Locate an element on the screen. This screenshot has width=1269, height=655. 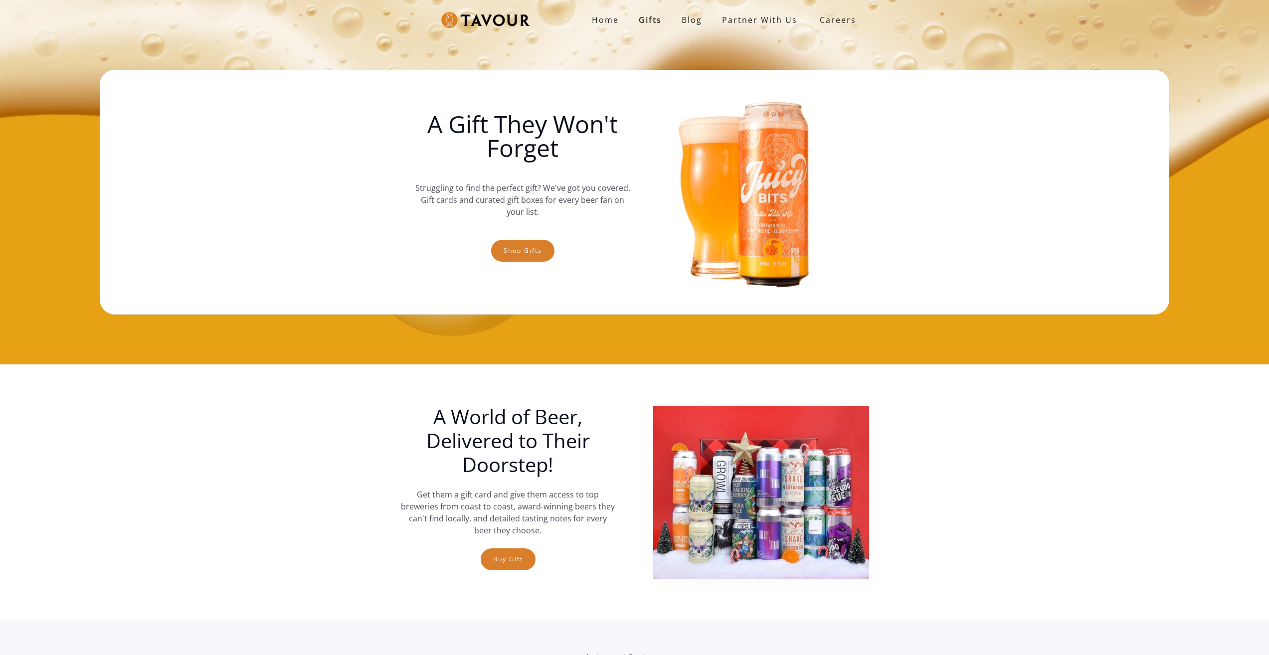
strong: Home is located at coordinates (605, 20).